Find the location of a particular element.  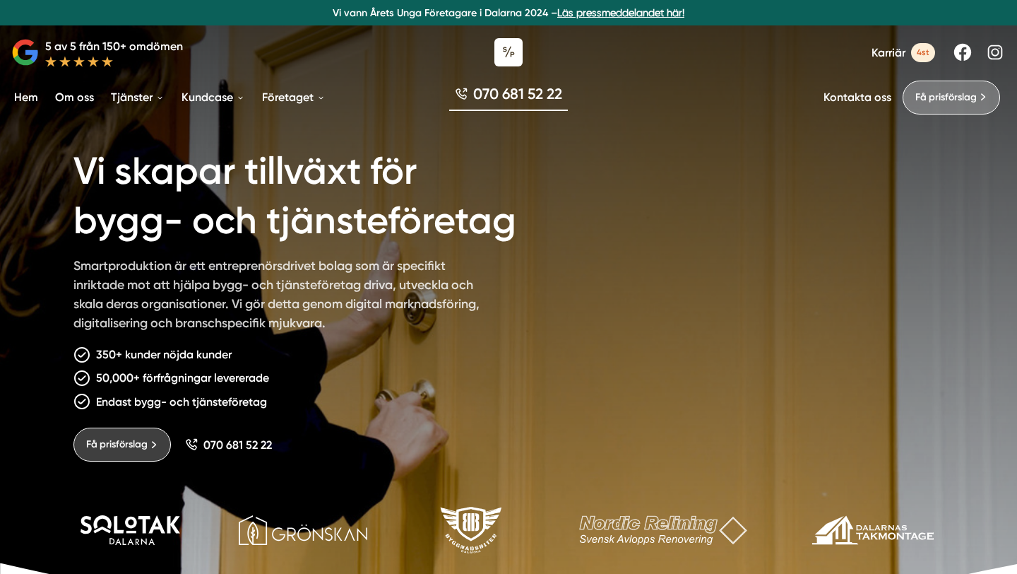

h1: Vi skapar tillväxt för bygg- och tjänsteföretag is located at coordinates (320, 193).